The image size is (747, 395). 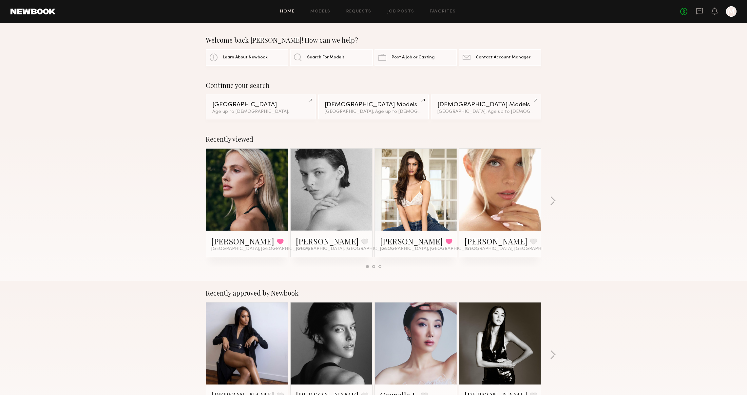 What do you see at coordinates (416, 57) in the screenshot?
I see `a: Post A Job or Casting` at bounding box center [416, 57].